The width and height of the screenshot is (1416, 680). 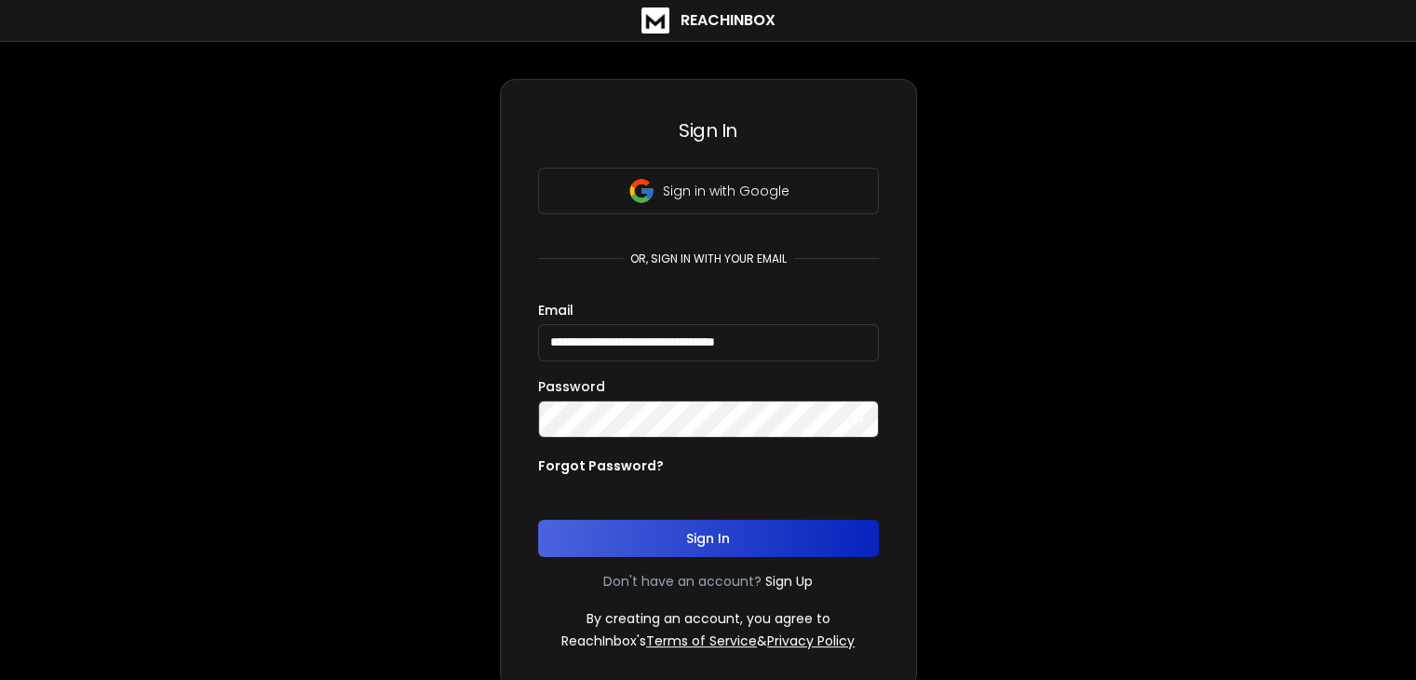 I want to click on a: Privacy Policy, so click(x=811, y=641).